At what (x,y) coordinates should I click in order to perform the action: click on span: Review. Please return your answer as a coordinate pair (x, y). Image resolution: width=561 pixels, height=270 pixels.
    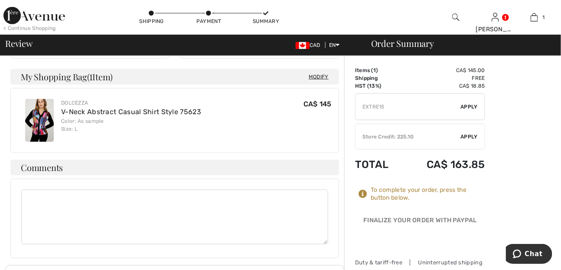
    Looking at the image, I should click on (19, 43).